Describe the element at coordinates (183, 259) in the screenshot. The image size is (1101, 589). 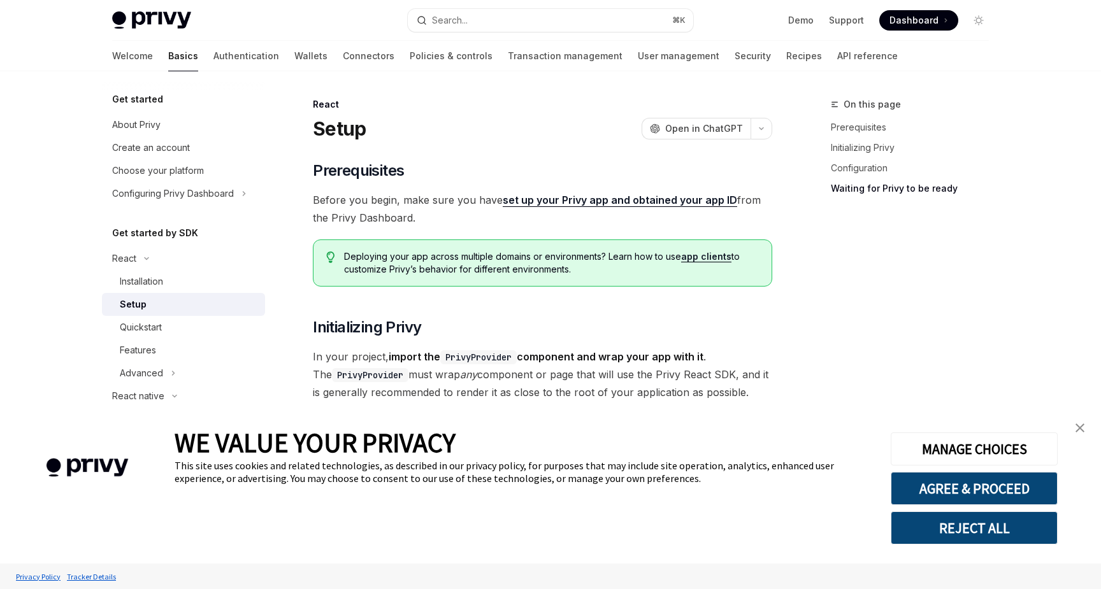
I see `button: React` at that location.